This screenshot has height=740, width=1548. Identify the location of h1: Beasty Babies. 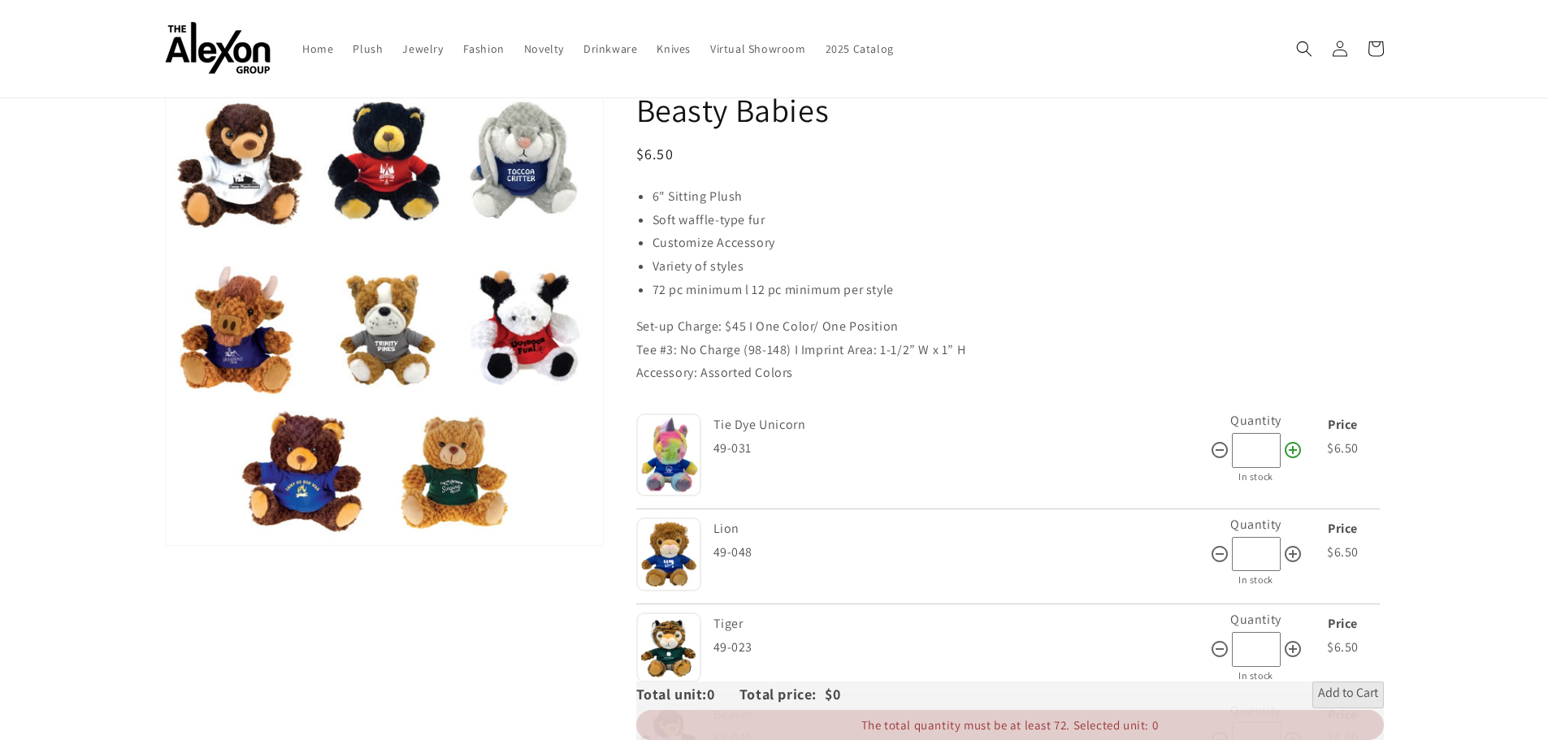
(1010, 110).